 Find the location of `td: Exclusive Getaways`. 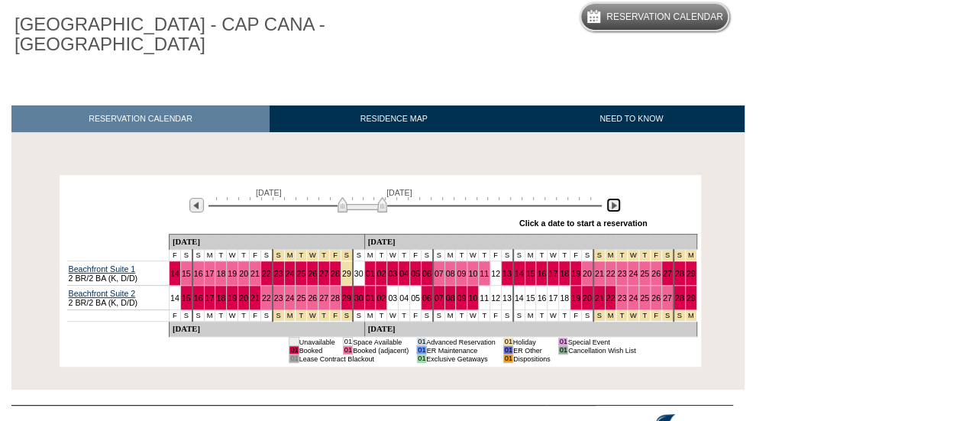

td: Exclusive Getaways is located at coordinates (461, 358).